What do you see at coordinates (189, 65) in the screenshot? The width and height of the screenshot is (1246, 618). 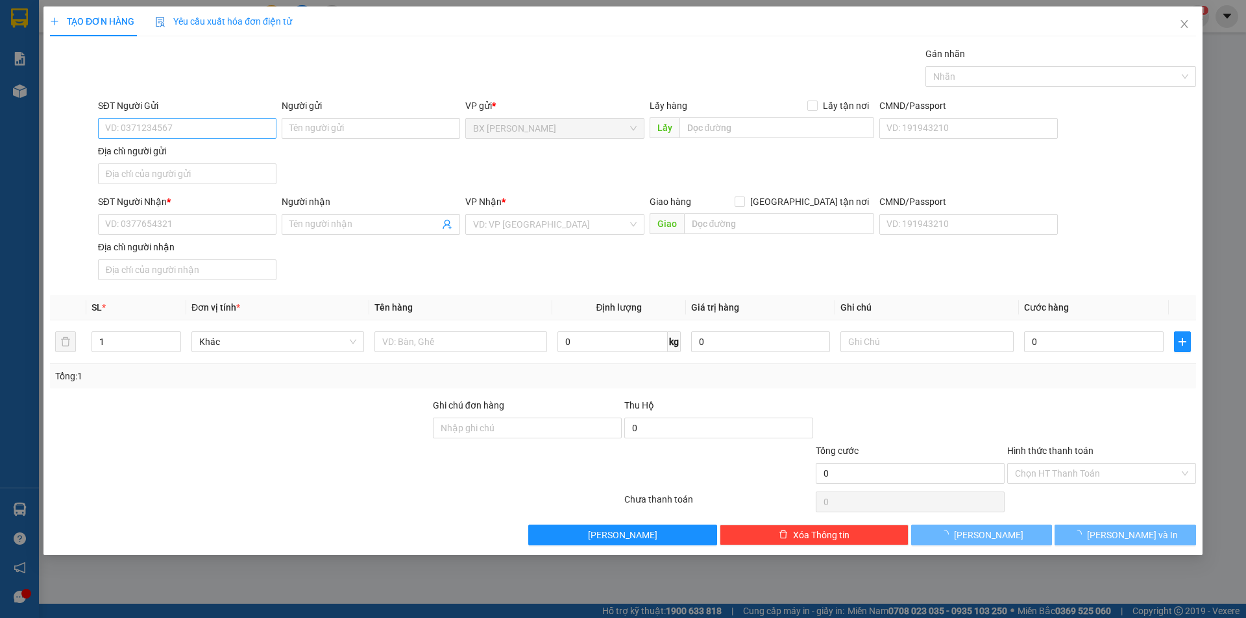 I see `div: 0938193238` at bounding box center [189, 65].